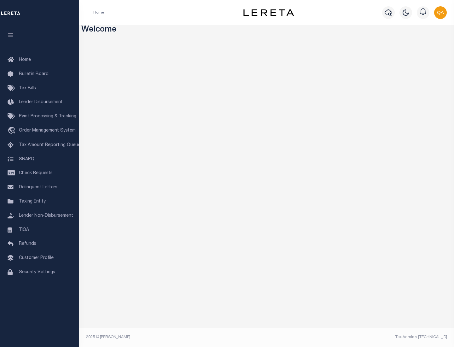 Image resolution: width=454 pixels, height=347 pixels. I want to click on span: Lender Disbursement, so click(41, 102).